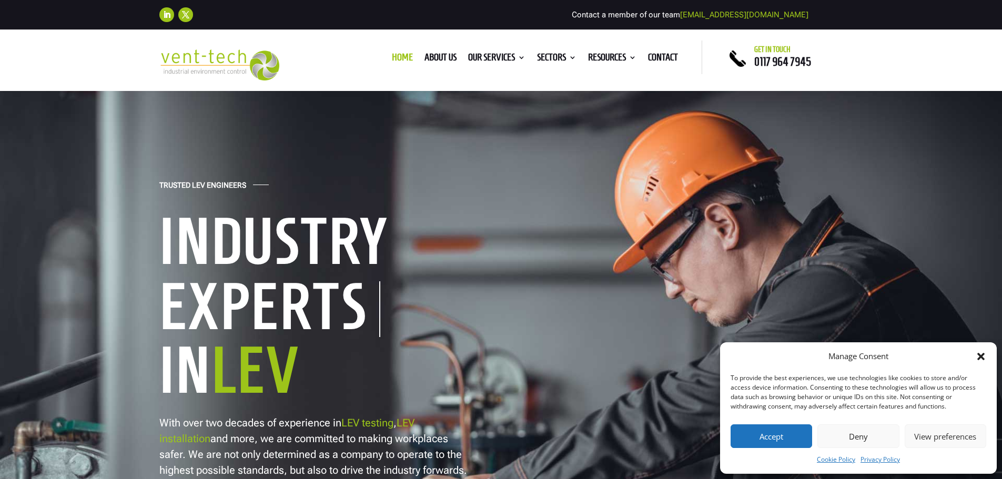 The image size is (1002, 479). Describe the element at coordinates (219, 65) in the screenshot. I see `img: 2023-09-27T08_35_16.549ZVENT-TECH---Clear-background` at that location.